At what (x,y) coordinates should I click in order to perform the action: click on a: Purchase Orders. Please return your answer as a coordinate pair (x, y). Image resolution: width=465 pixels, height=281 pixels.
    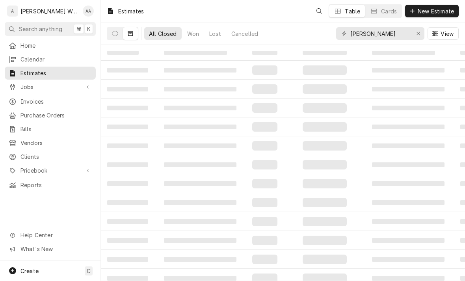
    Looking at the image, I should click on (50, 115).